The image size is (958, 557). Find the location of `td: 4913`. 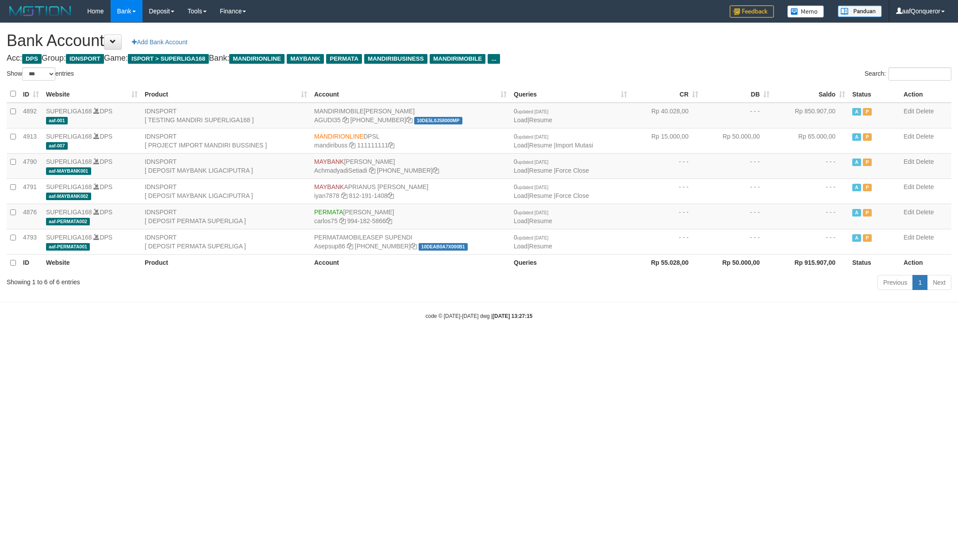

td: 4913 is located at coordinates (31, 140).